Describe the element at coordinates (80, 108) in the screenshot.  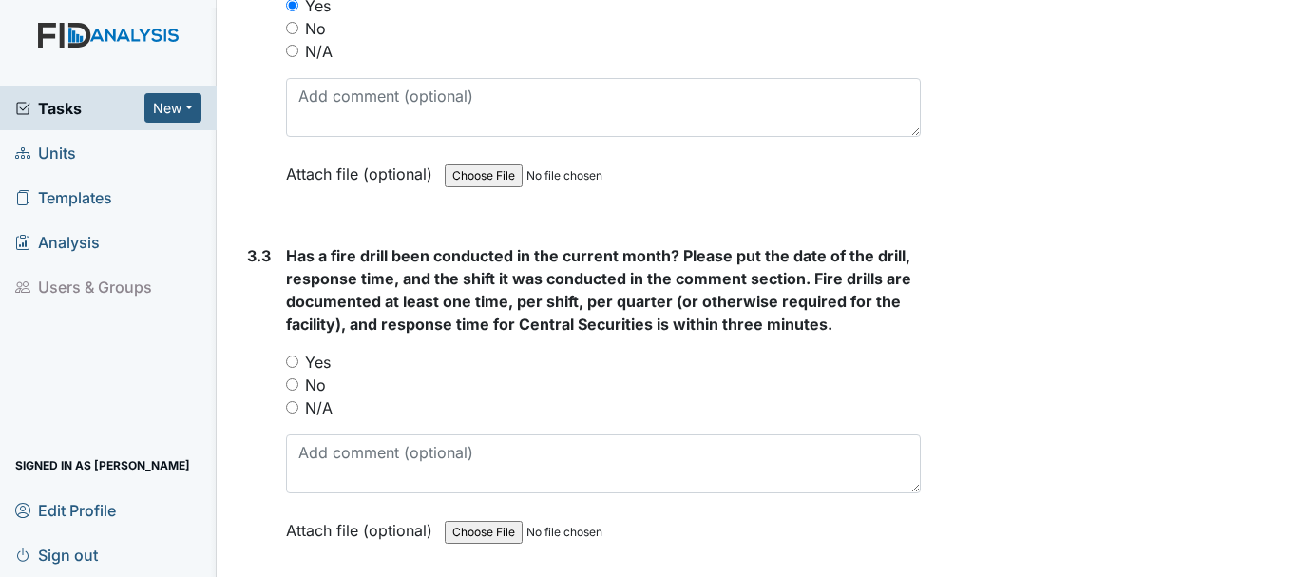
I see `span: Tasks` at that location.